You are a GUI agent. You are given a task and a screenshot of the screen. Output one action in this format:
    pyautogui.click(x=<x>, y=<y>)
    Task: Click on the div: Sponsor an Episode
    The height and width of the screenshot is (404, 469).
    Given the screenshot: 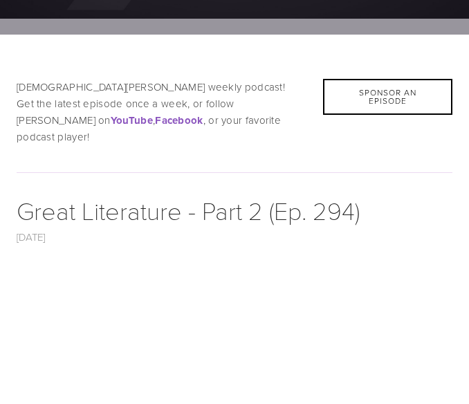 What is the action you would take?
    pyautogui.click(x=387, y=97)
    